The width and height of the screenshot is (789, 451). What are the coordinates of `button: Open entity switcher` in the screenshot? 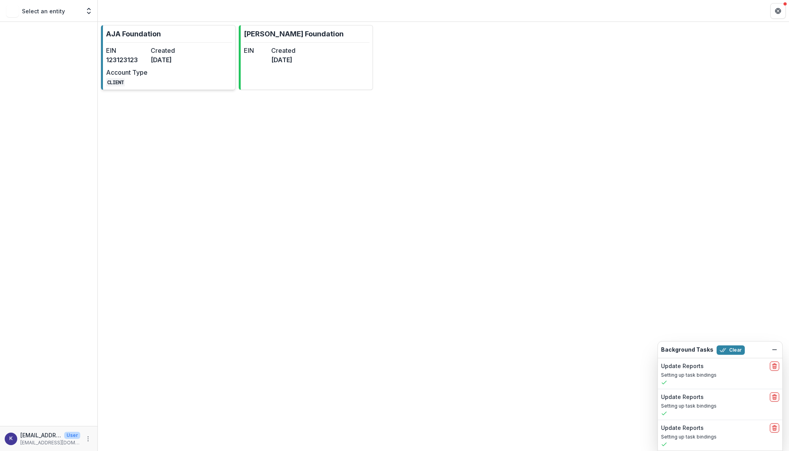 It's located at (89, 11).